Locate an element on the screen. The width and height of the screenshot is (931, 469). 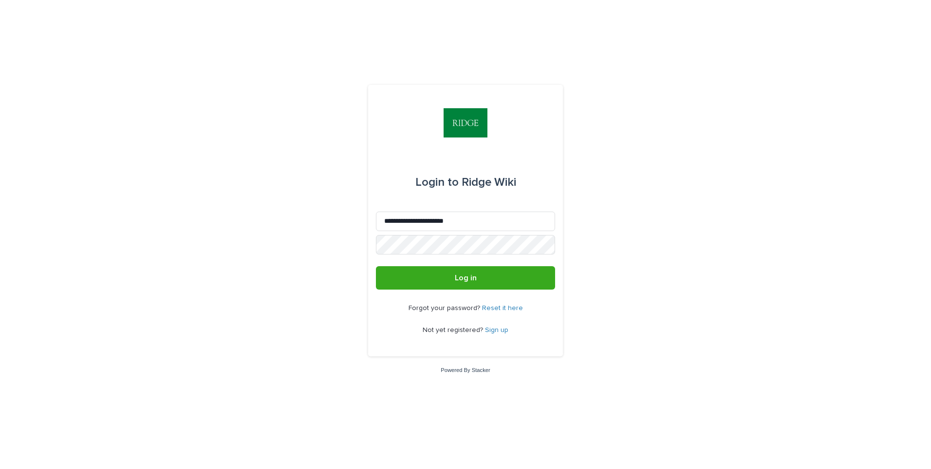
span: Not yet registered? is located at coordinates (454, 330).